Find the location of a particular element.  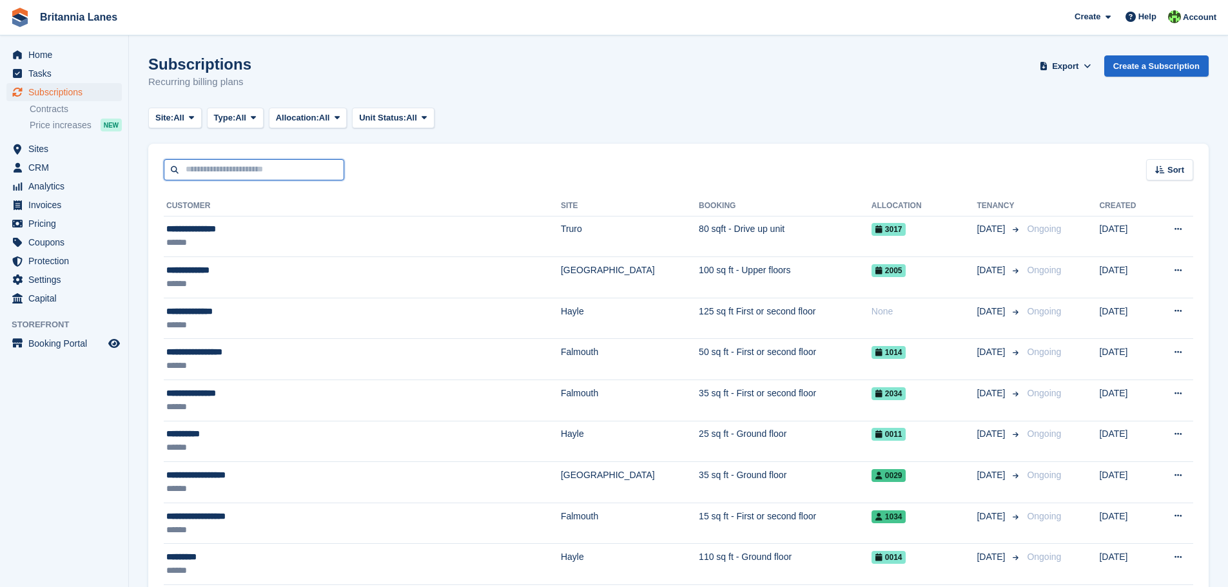

th: Customer is located at coordinates (362, 206).